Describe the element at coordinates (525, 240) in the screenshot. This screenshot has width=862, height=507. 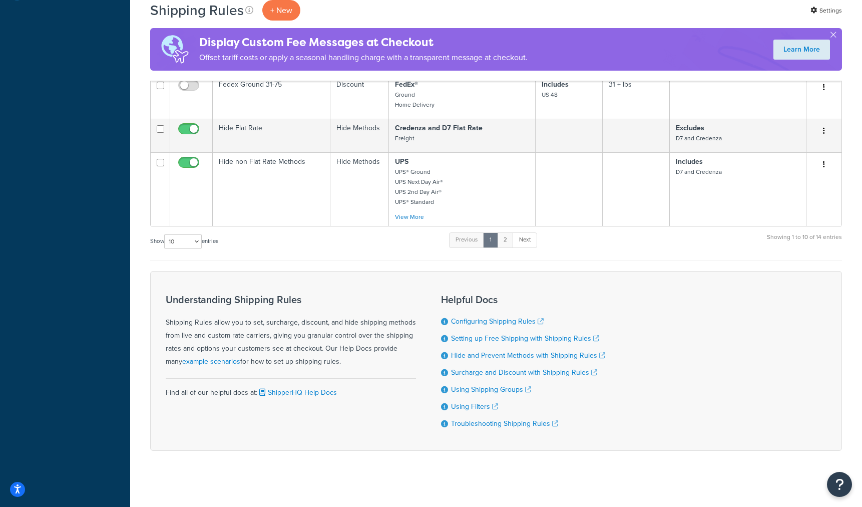
I see `a: Next` at that location.